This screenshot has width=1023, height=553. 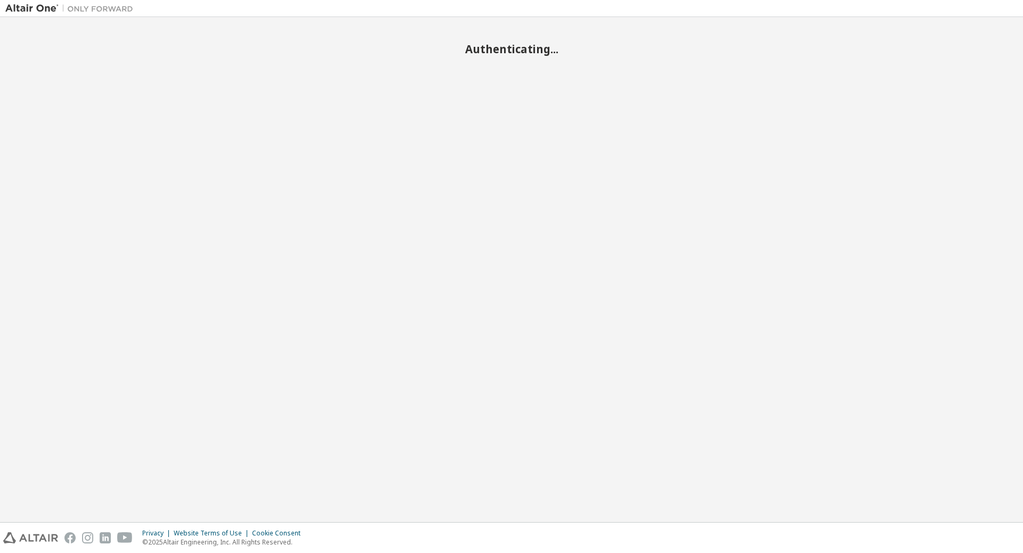 I want to click on div: Website Terms of Use, so click(x=213, y=534).